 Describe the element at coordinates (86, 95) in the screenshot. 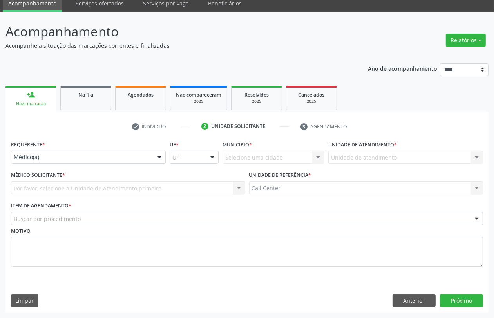

I see `span: Na fila` at that location.